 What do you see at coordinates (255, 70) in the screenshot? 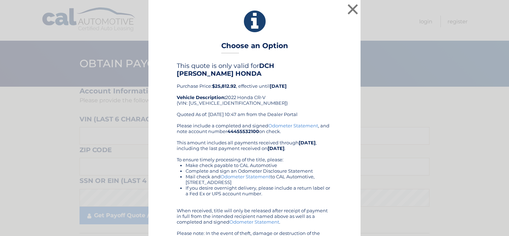
I see `h4: This quote is only valid for` at bounding box center [255, 70].